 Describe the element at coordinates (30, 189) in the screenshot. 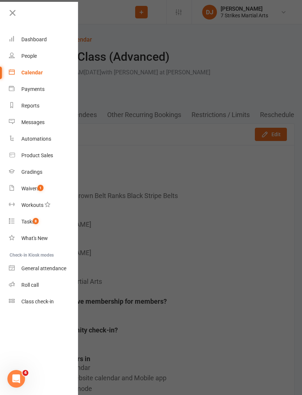

I see `div: Waivers` at that location.